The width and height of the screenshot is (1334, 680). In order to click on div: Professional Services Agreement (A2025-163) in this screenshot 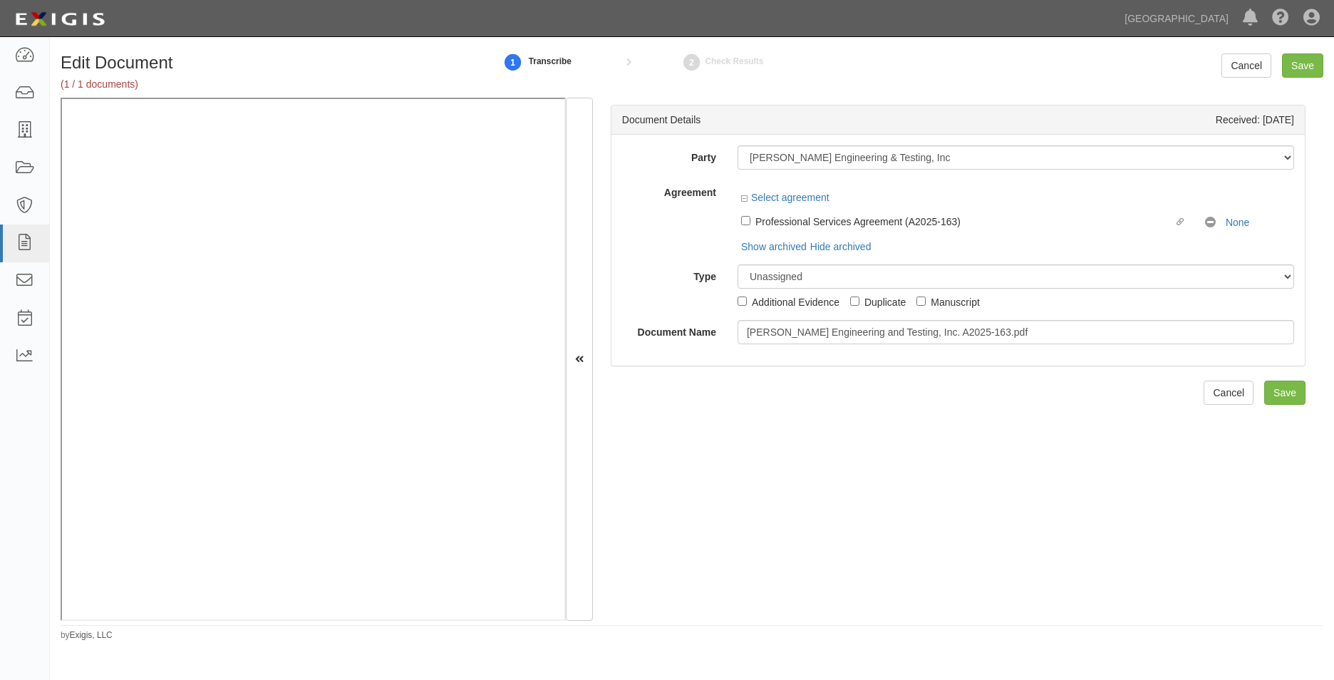, I will do `click(964, 221)`.